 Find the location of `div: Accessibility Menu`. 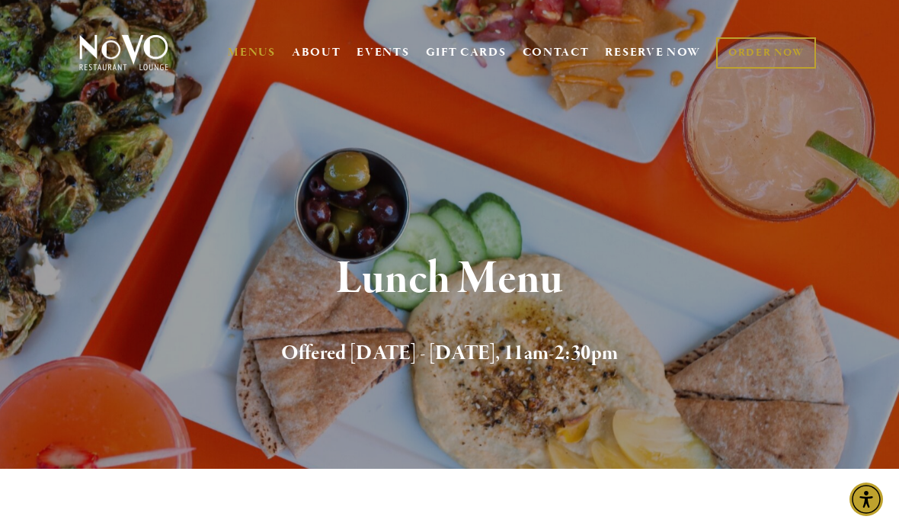

div: Accessibility Menu is located at coordinates (866, 499).